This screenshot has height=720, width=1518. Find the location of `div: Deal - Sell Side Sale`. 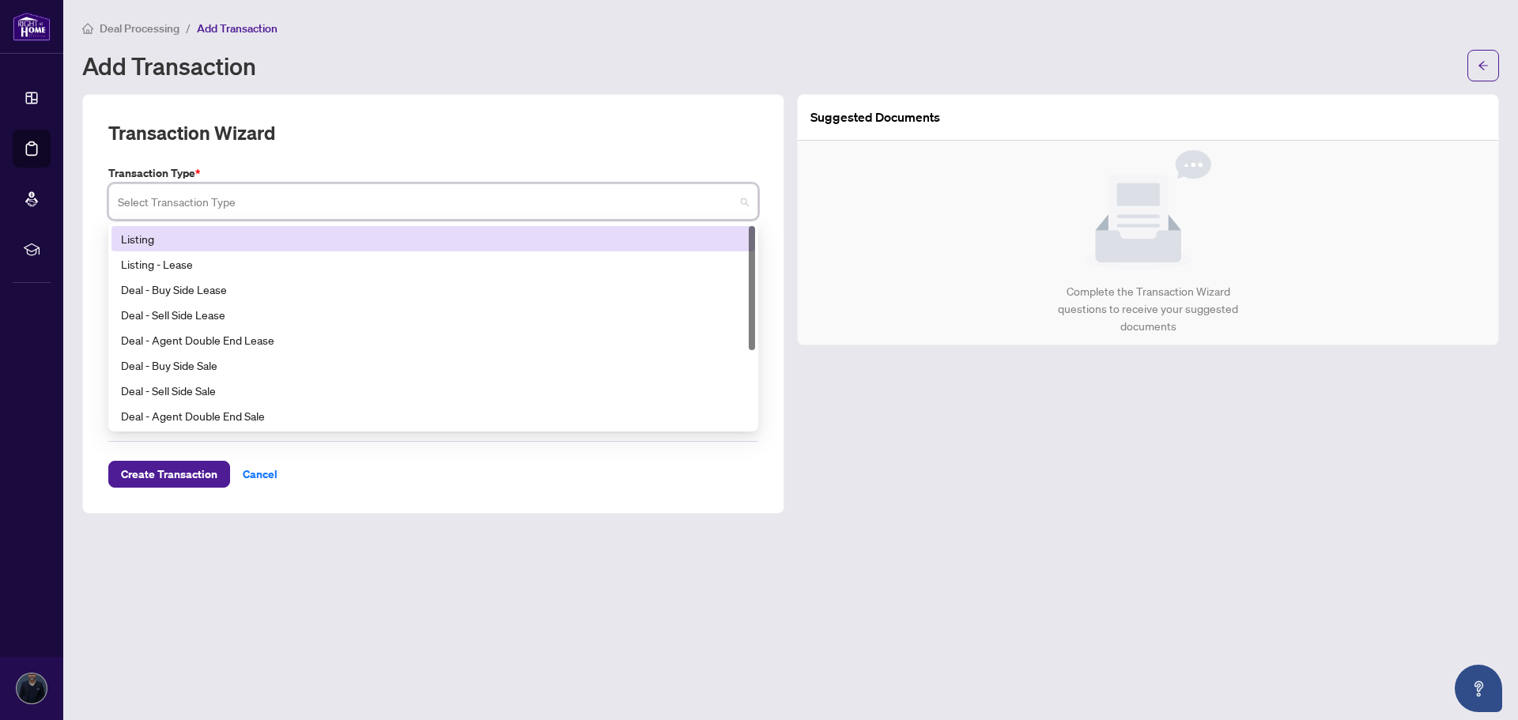

div: Deal - Sell Side Sale is located at coordinates (433, 391).